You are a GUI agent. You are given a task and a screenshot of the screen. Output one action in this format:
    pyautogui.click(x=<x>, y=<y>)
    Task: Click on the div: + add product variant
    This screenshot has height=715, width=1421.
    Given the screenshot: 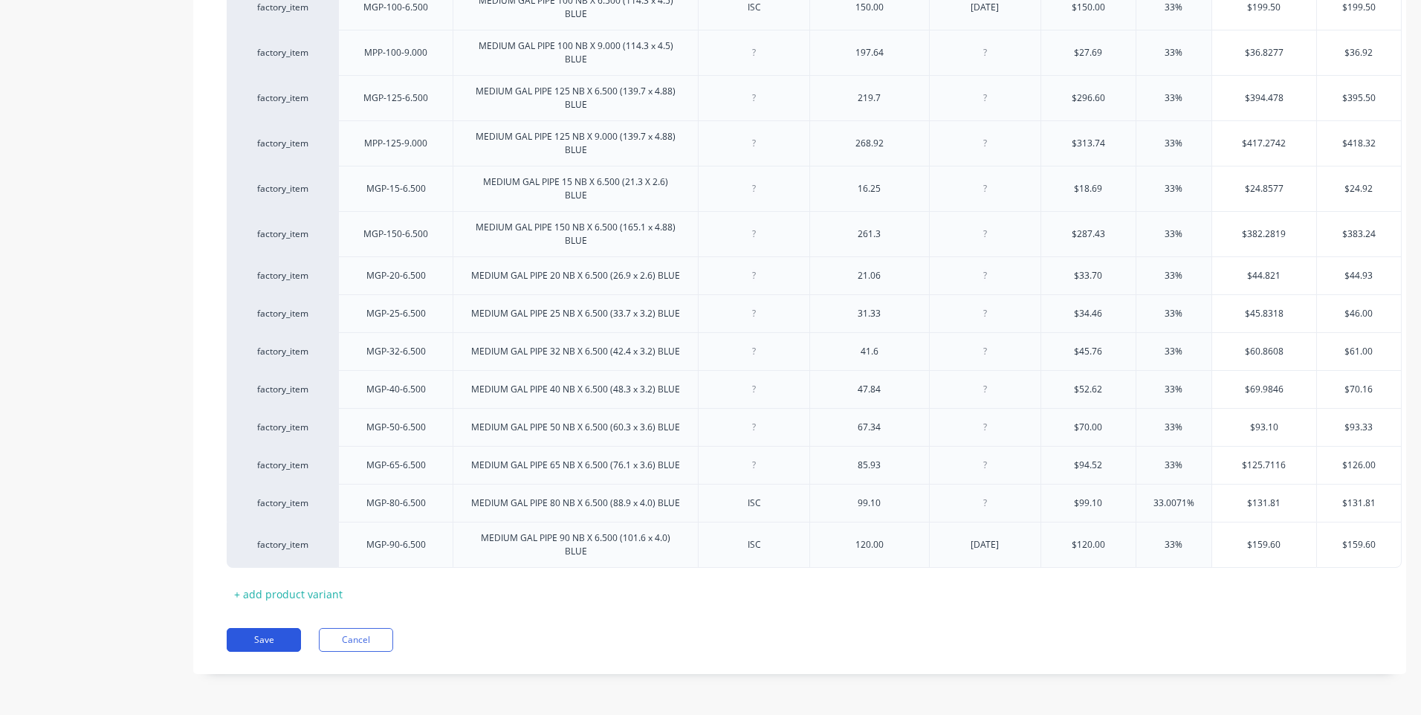 What is the action you would take?
    pyautogui.click(x=288, y=594)
    